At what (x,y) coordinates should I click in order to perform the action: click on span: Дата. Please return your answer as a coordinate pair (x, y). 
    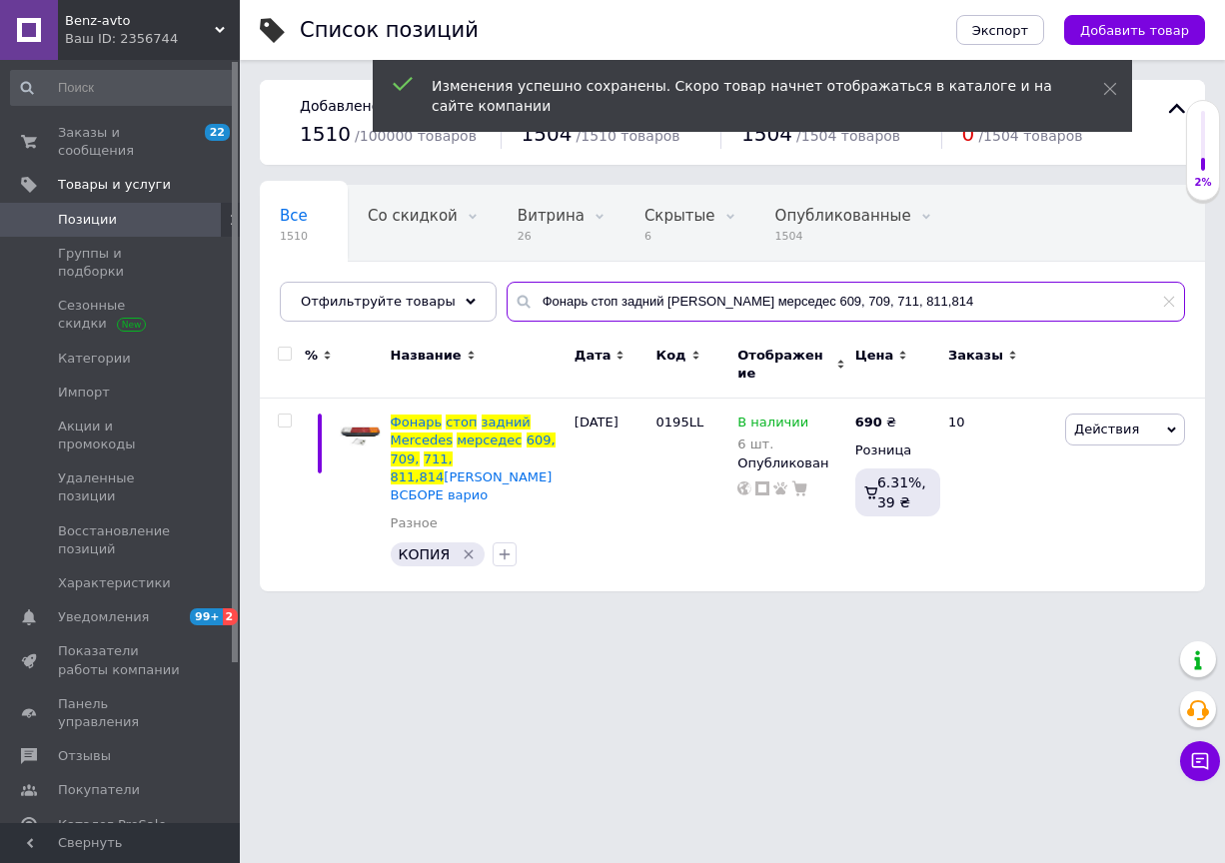
    Looking at the image, I should click on (593, 356).